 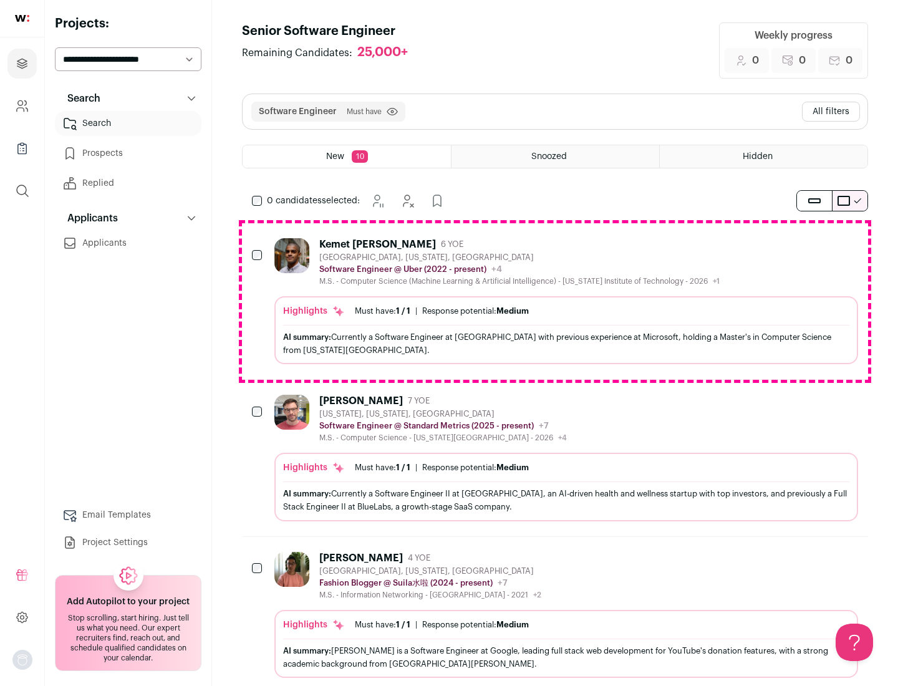 What do you see at coordinates (128, 99) in the screenshot?
I see `button: Search` at bounding box center [128, 99].